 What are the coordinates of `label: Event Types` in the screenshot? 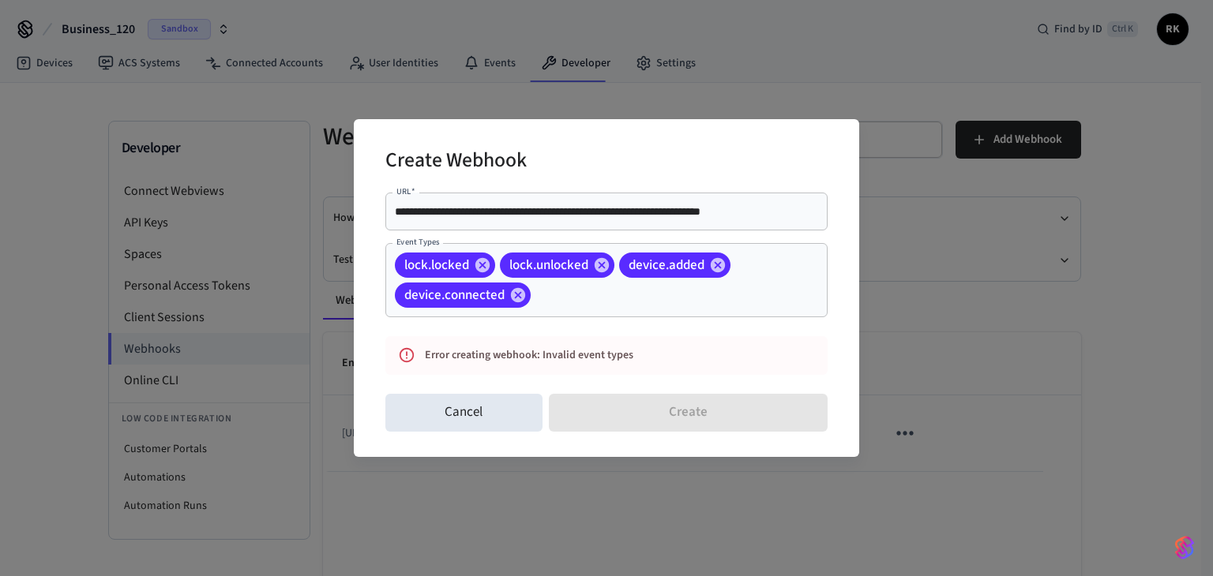 It's located at (418, 242).